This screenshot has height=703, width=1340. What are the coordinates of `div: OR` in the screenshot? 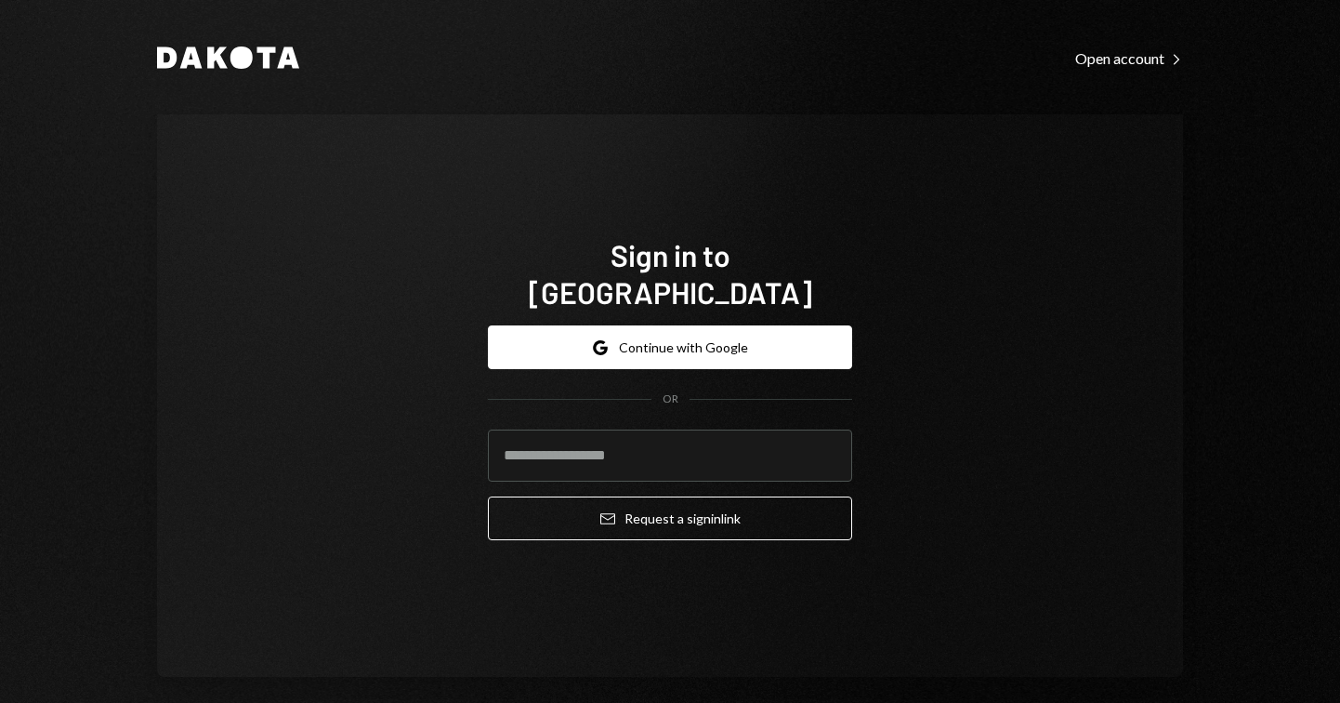 It's located at (670, 399).